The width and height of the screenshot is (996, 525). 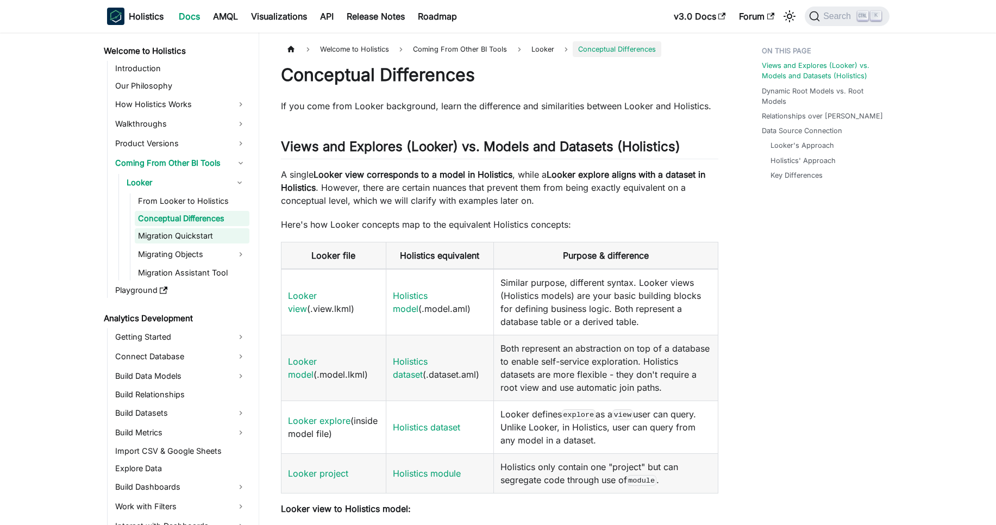 I want to click on a: Conceptual Differences, so click(x=192, y=218).